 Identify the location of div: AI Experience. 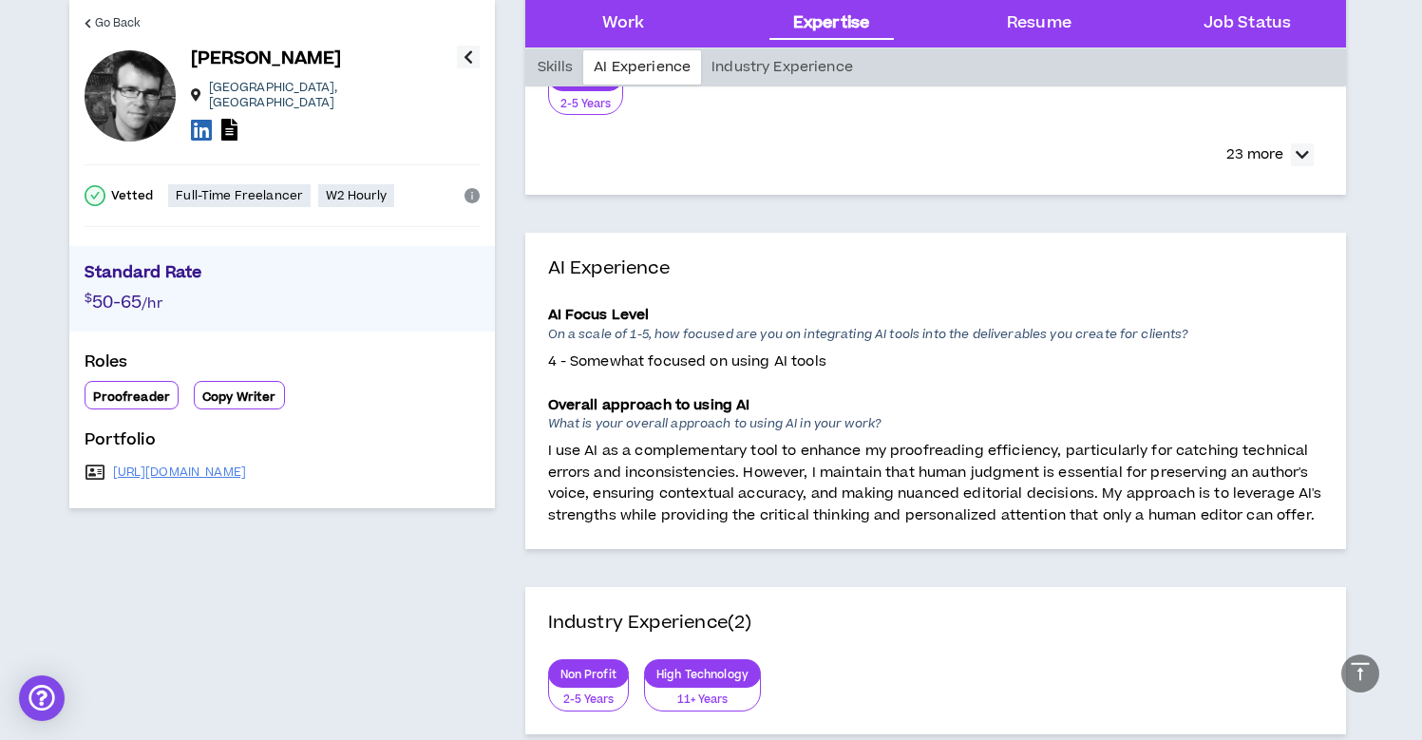
(642, 67).